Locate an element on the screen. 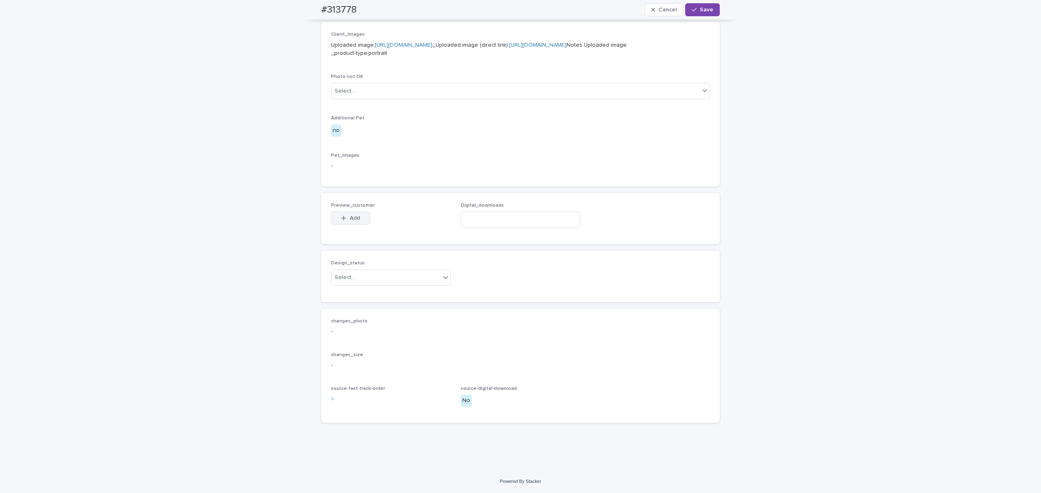  p: Uploaded image: _Uploaded image (direct link): Notes Uploaded image: _product-type:portrait is located at coordinates (520, 50).